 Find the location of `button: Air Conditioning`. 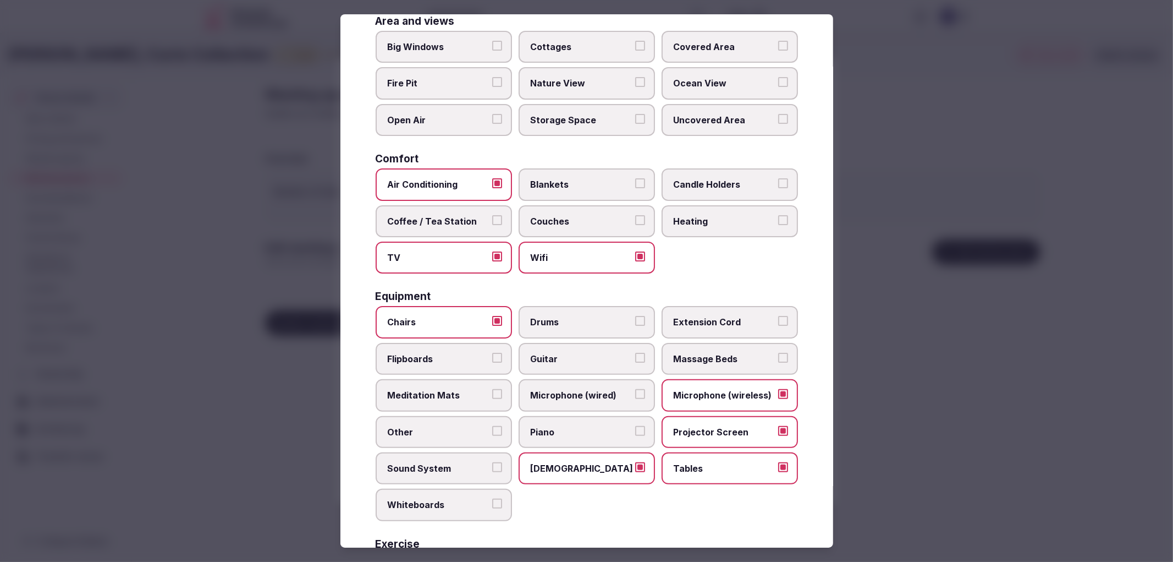

button: Air Conditioning is located at coordinates (497, 183).